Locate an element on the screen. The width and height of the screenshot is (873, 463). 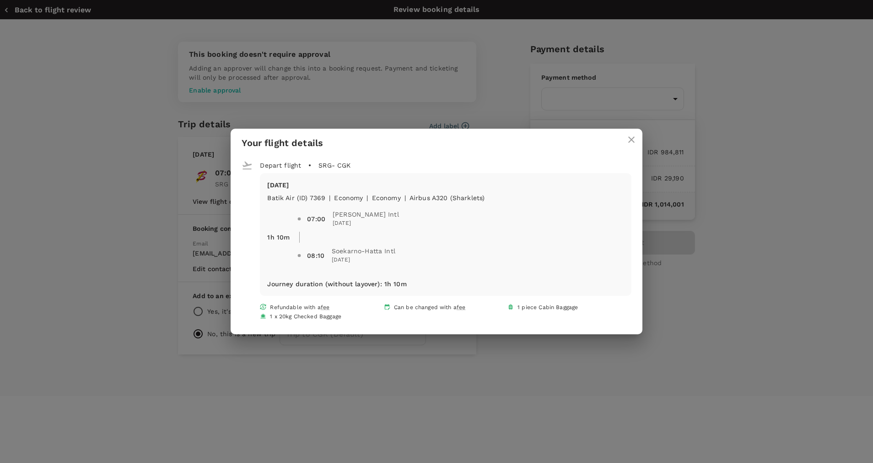
p: Airbus A320 (sharklets) is located at coordinates (447, 198).